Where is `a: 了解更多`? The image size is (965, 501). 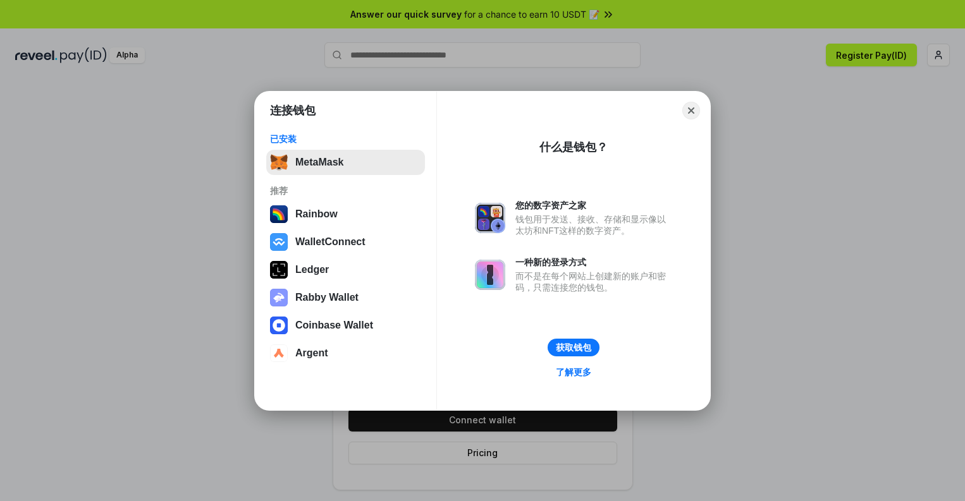 a: 了解更多 is located at coordinates (573, 372).